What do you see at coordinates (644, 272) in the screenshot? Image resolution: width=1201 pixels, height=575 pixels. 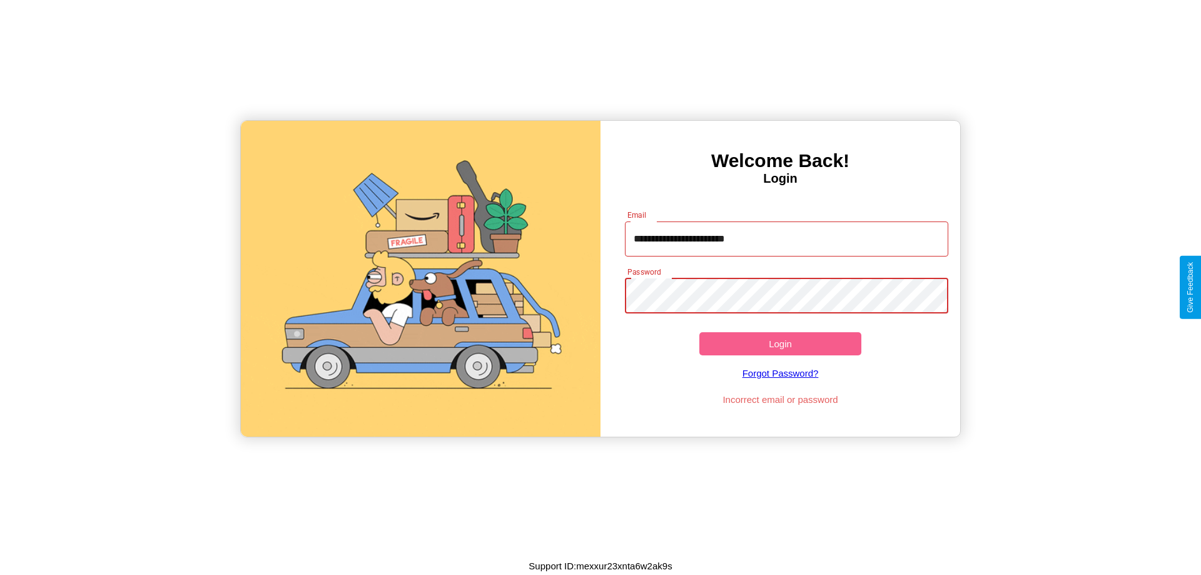 I see `label: Password` at bounding box center [644, 272].